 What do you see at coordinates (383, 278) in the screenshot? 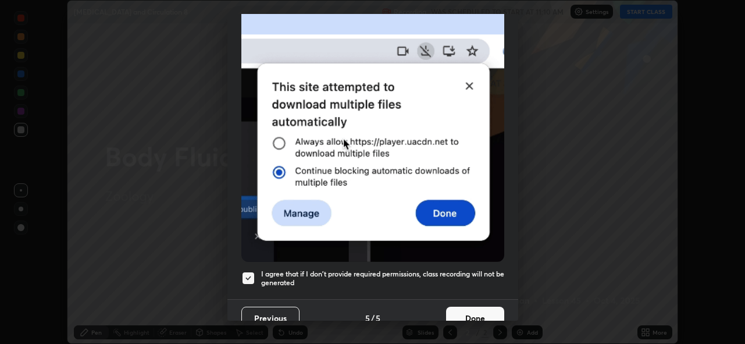
I see `h5: I agree that if I don't provide required permissions, class recording will not be generated` at bounding box center [383, 278].